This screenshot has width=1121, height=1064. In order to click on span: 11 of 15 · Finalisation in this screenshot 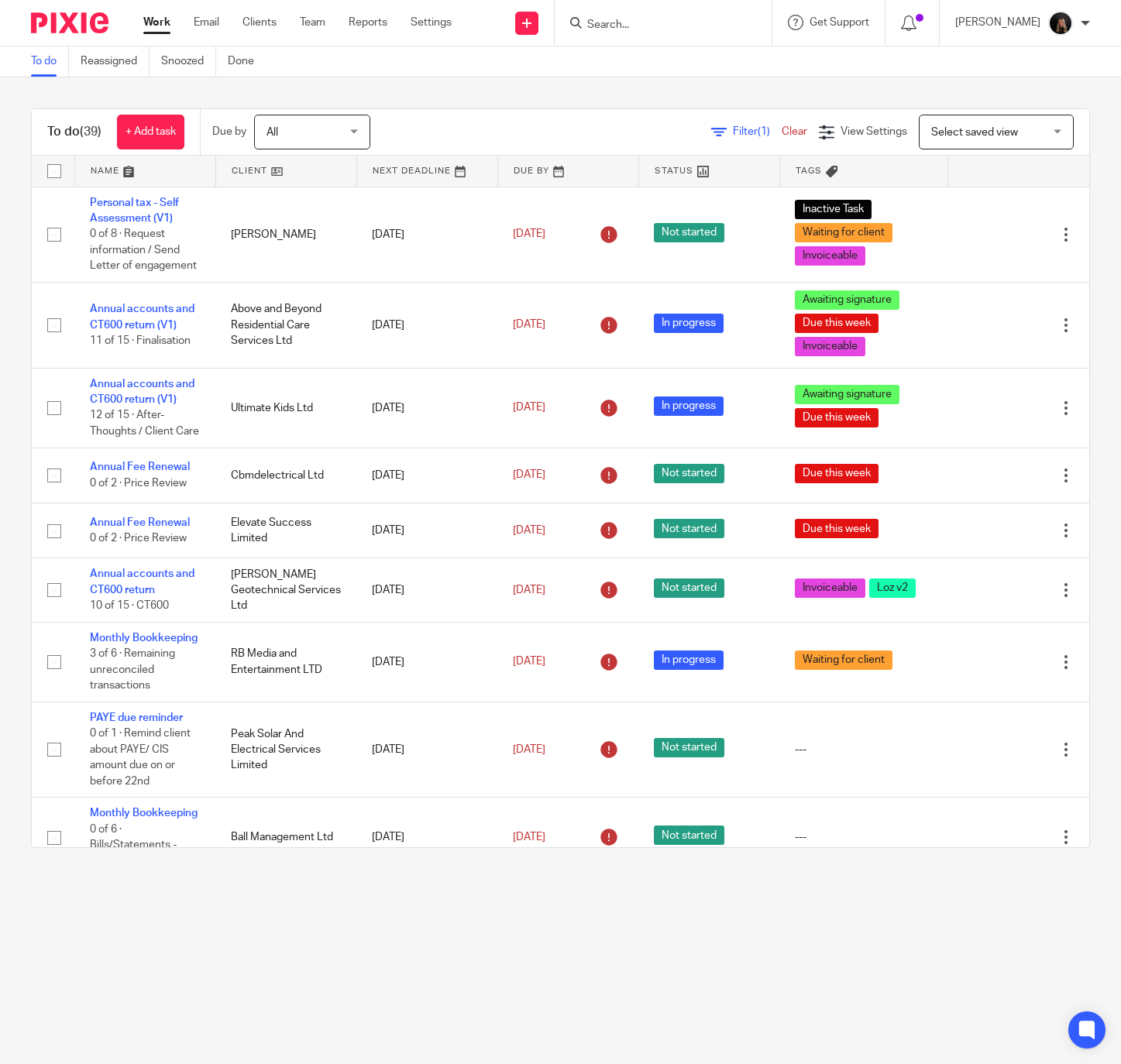, I will do `click(140, 340)`.